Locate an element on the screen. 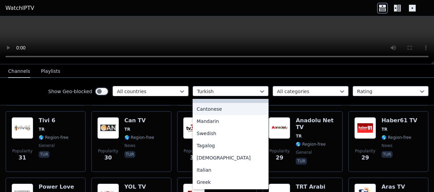 The image size is (434, 192). button: Channels is located at coordinates (19, 72).